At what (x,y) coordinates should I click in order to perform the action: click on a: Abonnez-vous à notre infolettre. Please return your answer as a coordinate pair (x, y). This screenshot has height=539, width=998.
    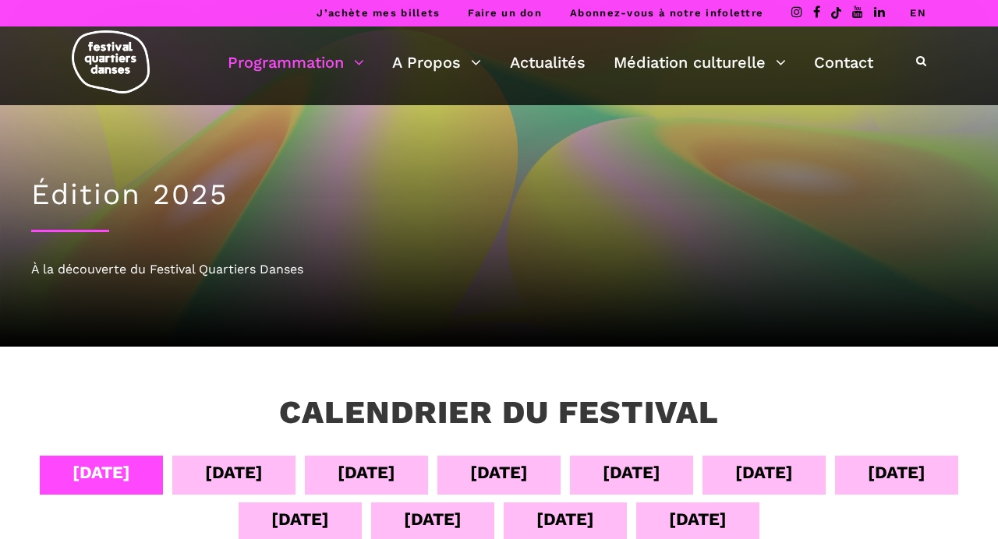
    Looking at the image, I should click on (667, 12).